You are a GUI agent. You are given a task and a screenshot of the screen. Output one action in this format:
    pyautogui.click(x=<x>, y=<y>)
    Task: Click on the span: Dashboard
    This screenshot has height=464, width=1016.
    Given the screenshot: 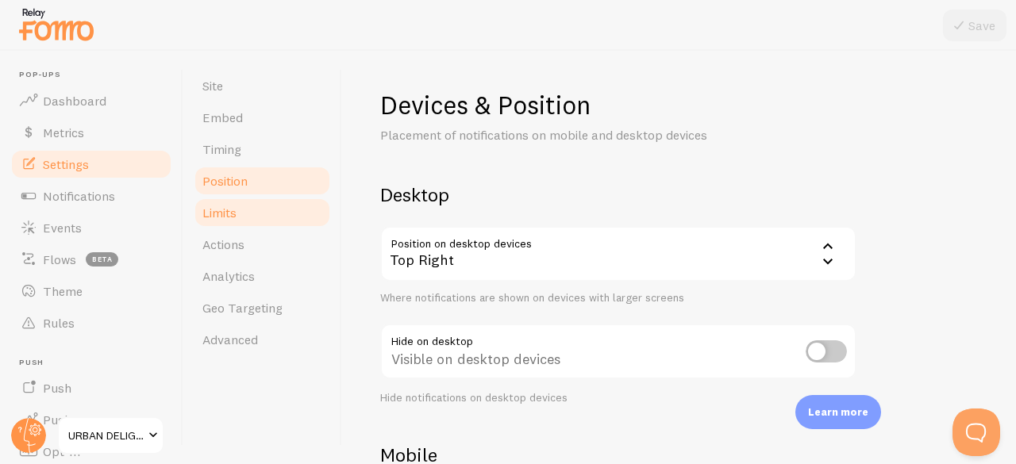 What is the action you would take?
    pyautogui.click(x=75, y=101)
    